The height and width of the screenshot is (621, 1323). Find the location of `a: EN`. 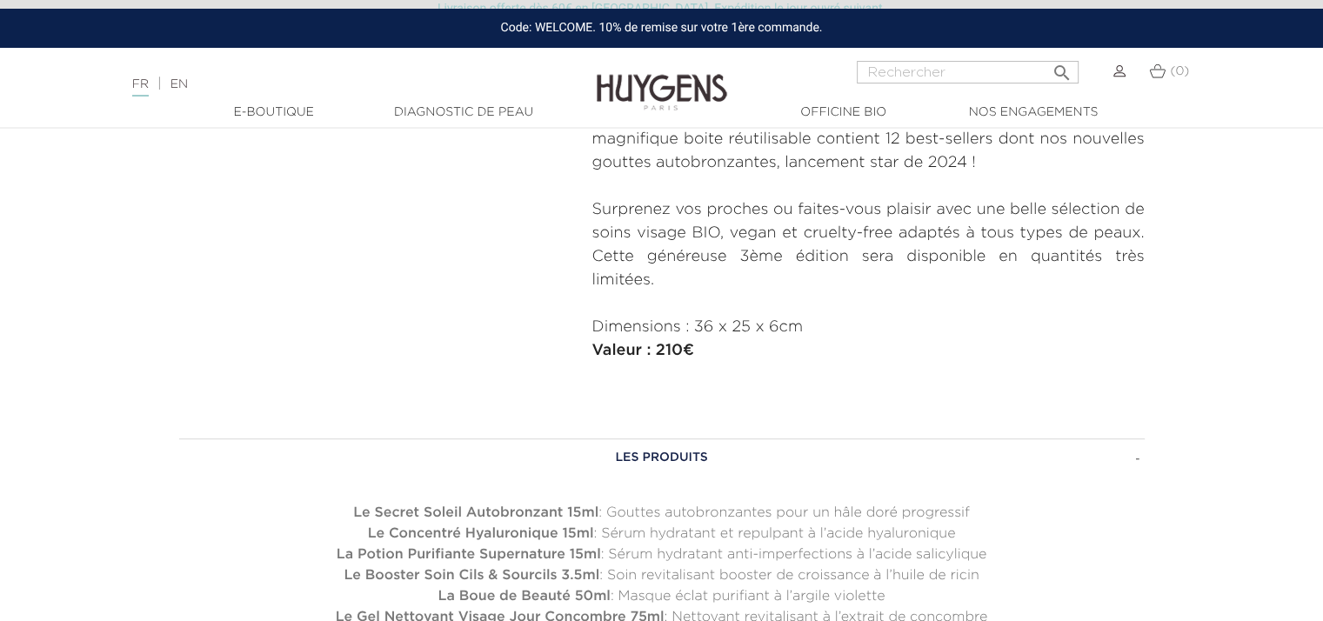

a: EN is located at coordinates (179, 84).